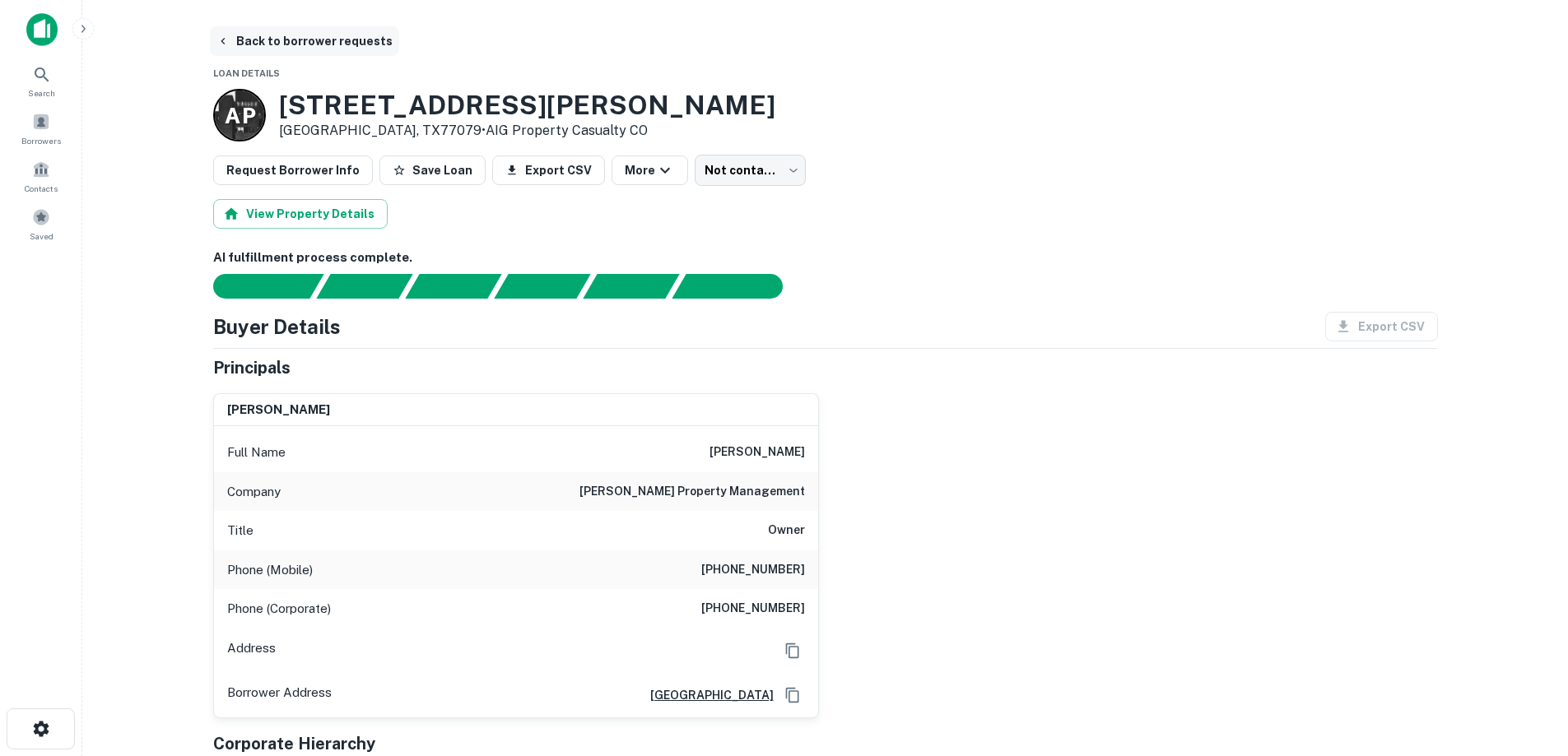 The height and width of the screenshot is (756, 1568). What do you see at coordinates (42, 30) in the screenshot?
I see `img: capitalize-icon.png` at bounding box center [42, 30].